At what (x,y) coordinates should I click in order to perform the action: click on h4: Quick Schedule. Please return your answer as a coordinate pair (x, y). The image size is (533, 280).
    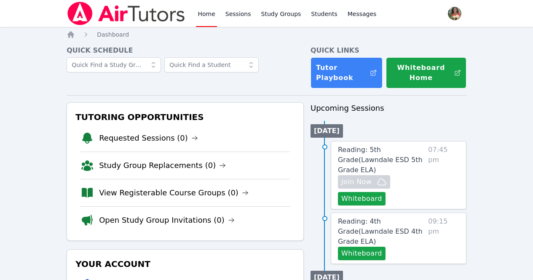
    Looking at the image, I should click on (185, 51).